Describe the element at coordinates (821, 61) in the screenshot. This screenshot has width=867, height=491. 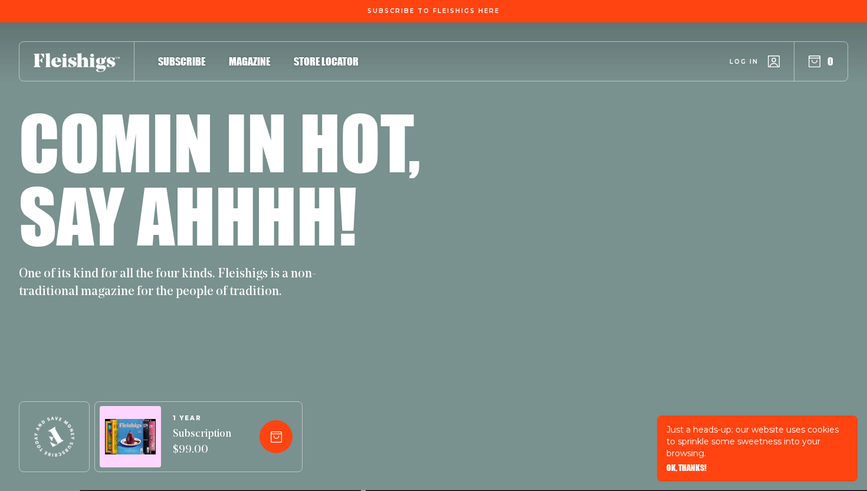
I see `button: 0` at that location.